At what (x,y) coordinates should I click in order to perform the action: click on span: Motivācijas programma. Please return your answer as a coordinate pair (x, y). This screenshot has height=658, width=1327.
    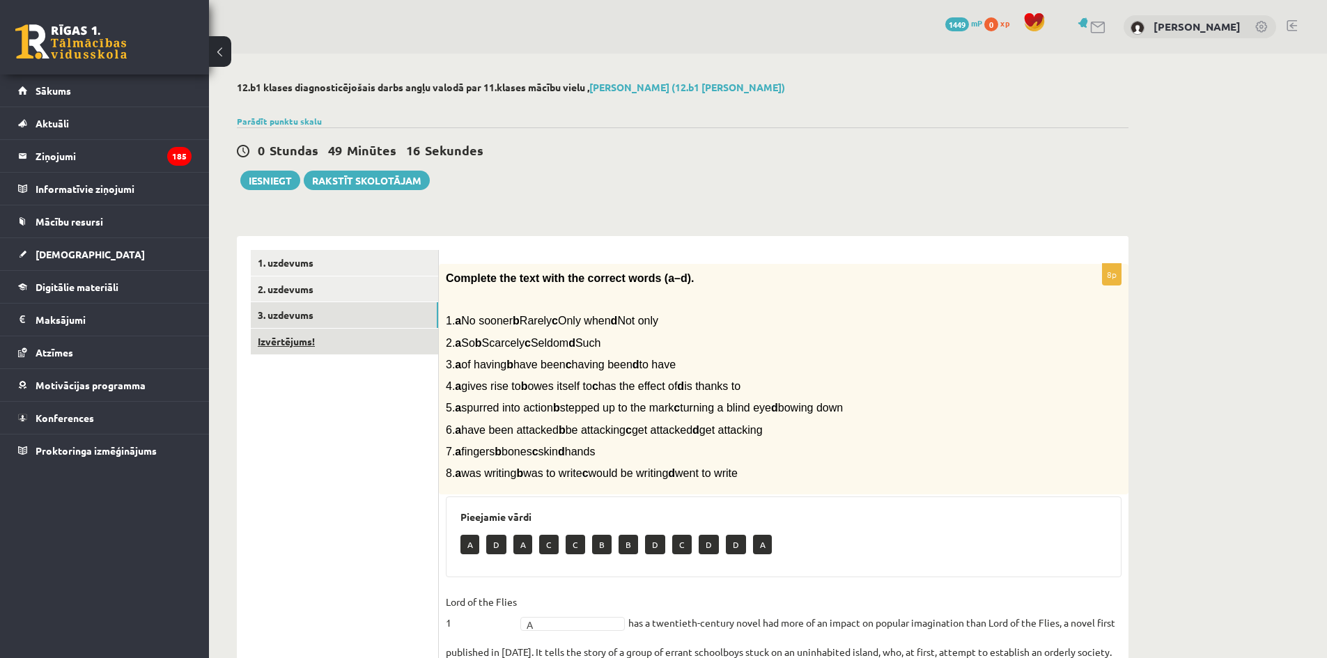
    Looking at the image, I should click on (91, 385).